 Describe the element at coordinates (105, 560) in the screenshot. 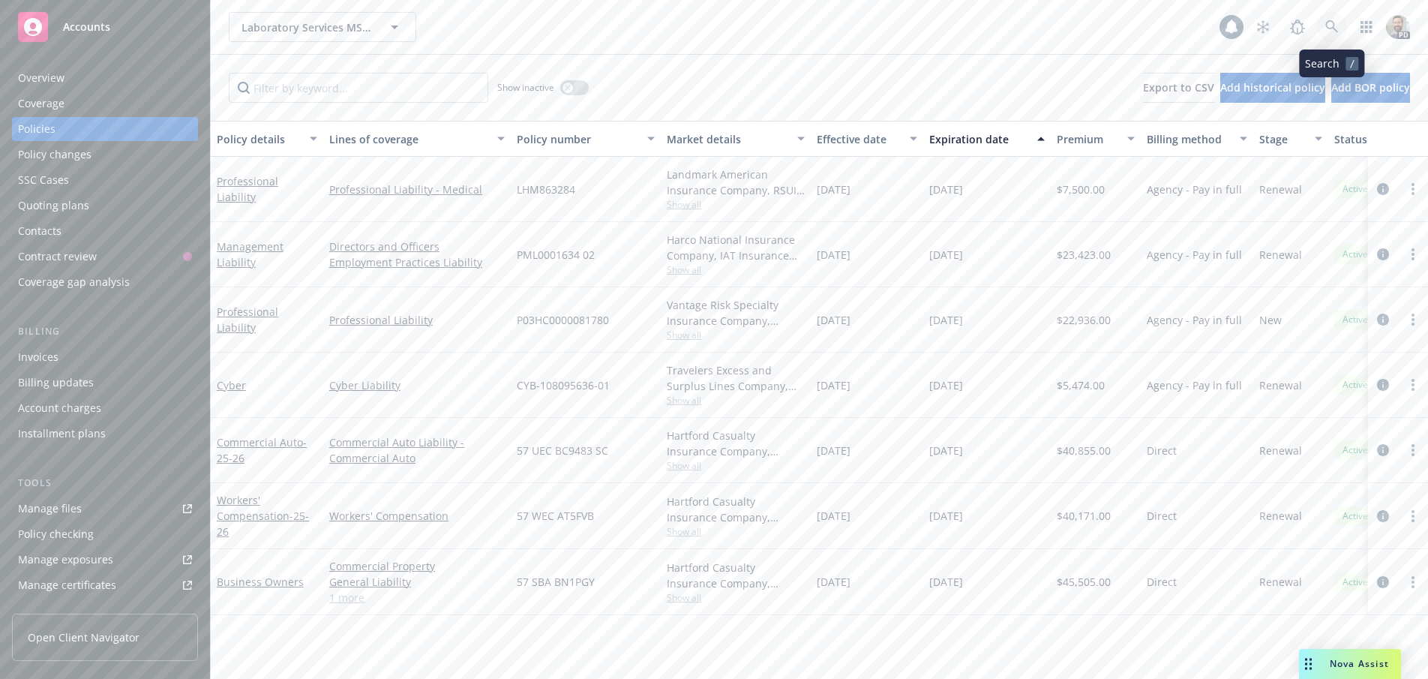

I see `a: Manage exposures` at that location.